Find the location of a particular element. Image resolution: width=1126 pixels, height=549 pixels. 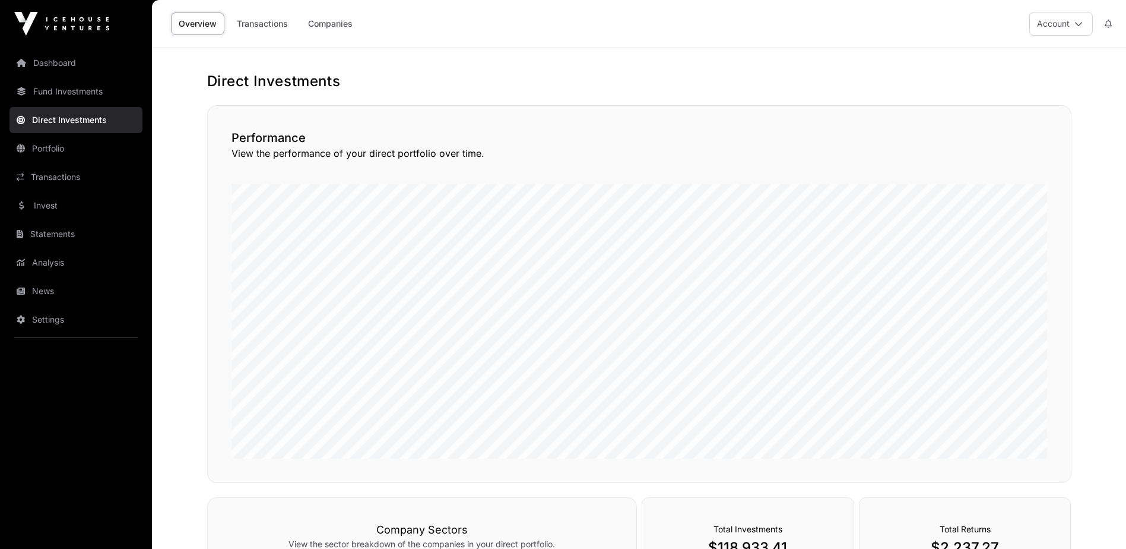

div: Chat Widget is located at coordinates (1097, 520).